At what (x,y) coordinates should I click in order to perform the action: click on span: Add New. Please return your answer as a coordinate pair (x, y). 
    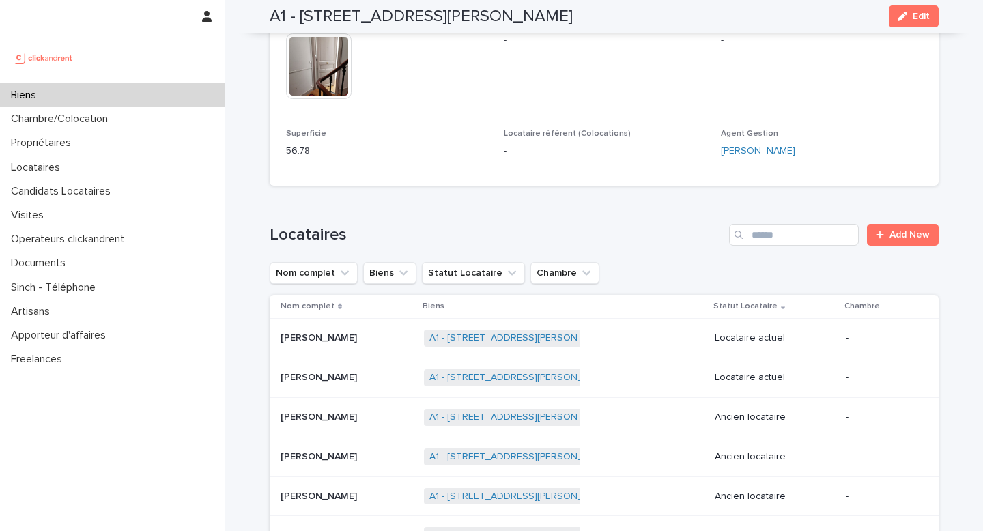
    Looking at the image, I should click on (909, 235).